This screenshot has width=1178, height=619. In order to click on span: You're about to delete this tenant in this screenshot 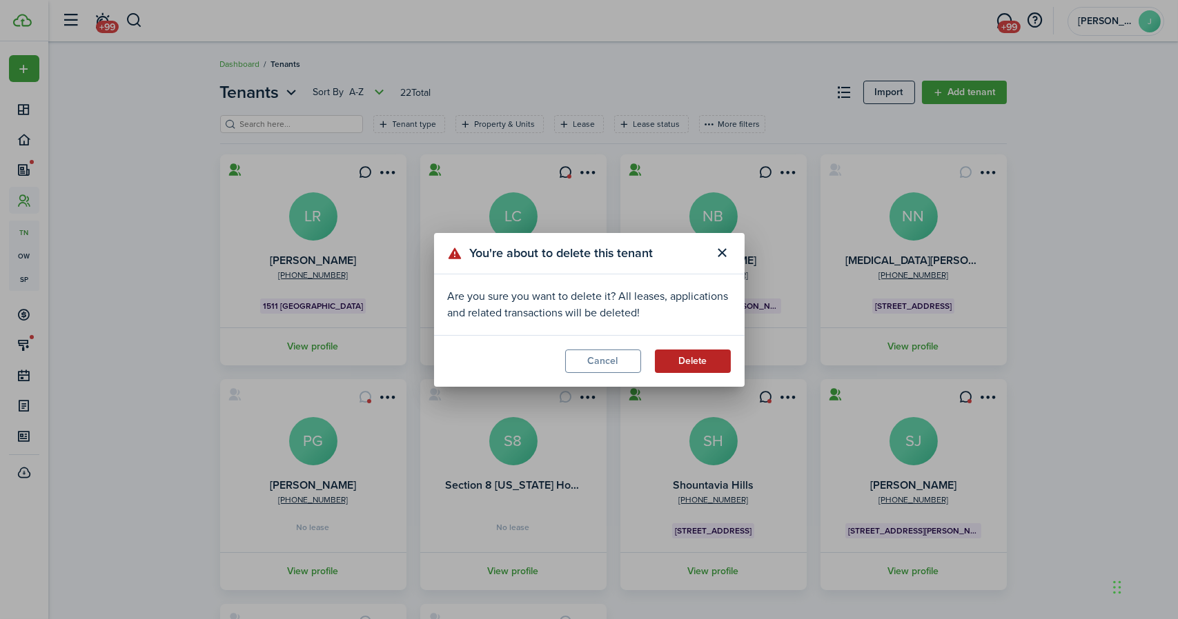, I will do `click(562, 253)`.